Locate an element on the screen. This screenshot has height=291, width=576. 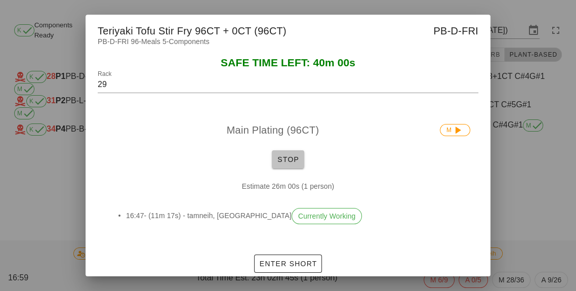
div: Teriyaki Tofu Stir Fry 96CT + 0CT (96CT) is located at coordinates (288, 29).